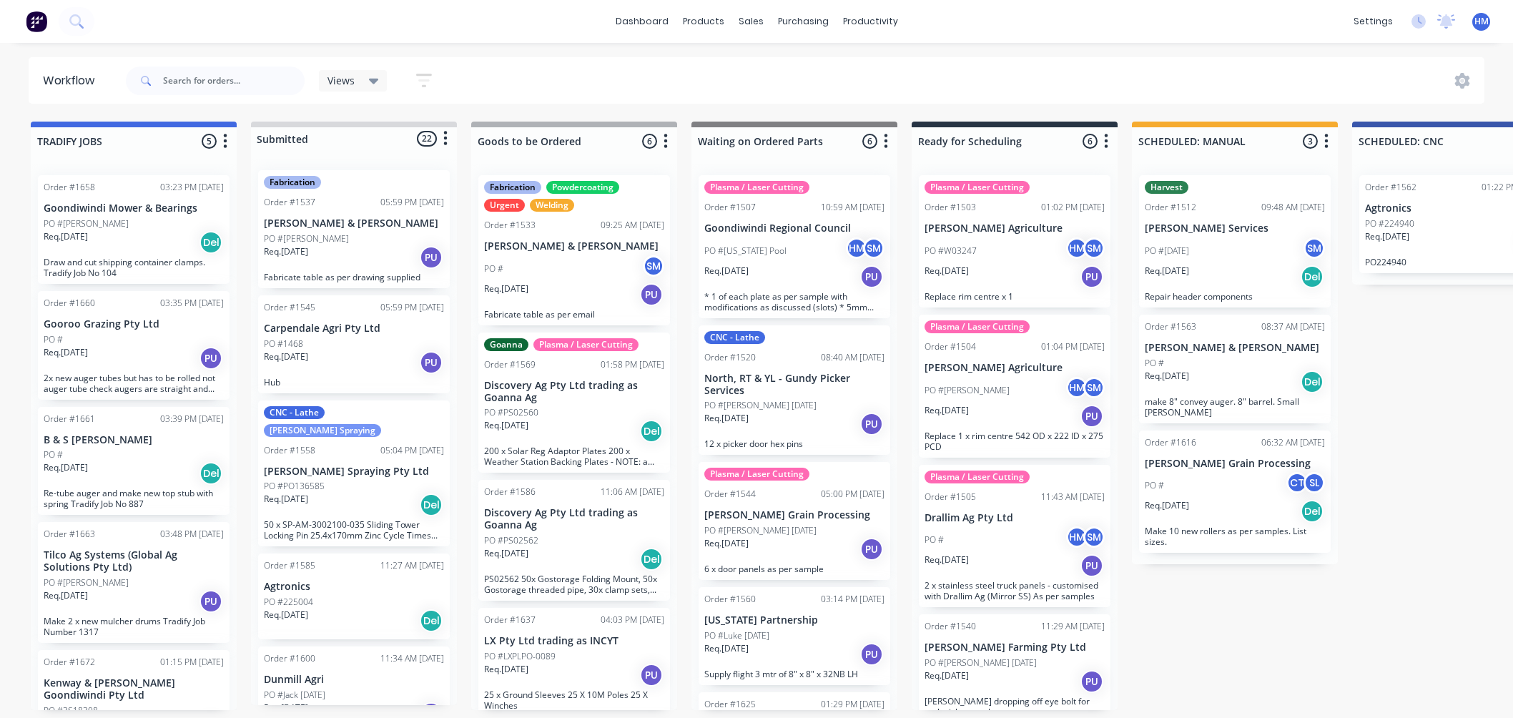 This screenshot has height=718, width=1513. Describe the element at coordinates (69, 534) in the screenshot. I see `div: Order #1663` at that location.